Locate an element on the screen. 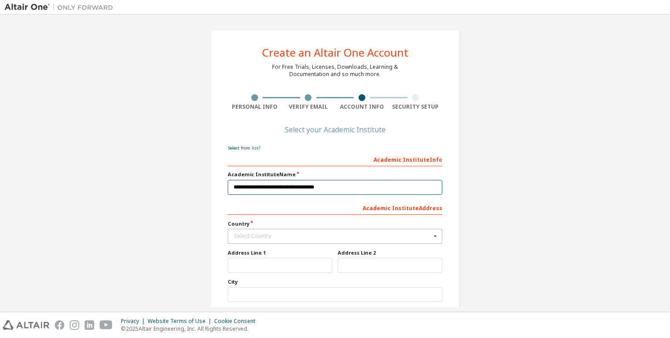 This screenshot has height=338, width=670. img: facebook.svg is located at coordinates (59, 325).